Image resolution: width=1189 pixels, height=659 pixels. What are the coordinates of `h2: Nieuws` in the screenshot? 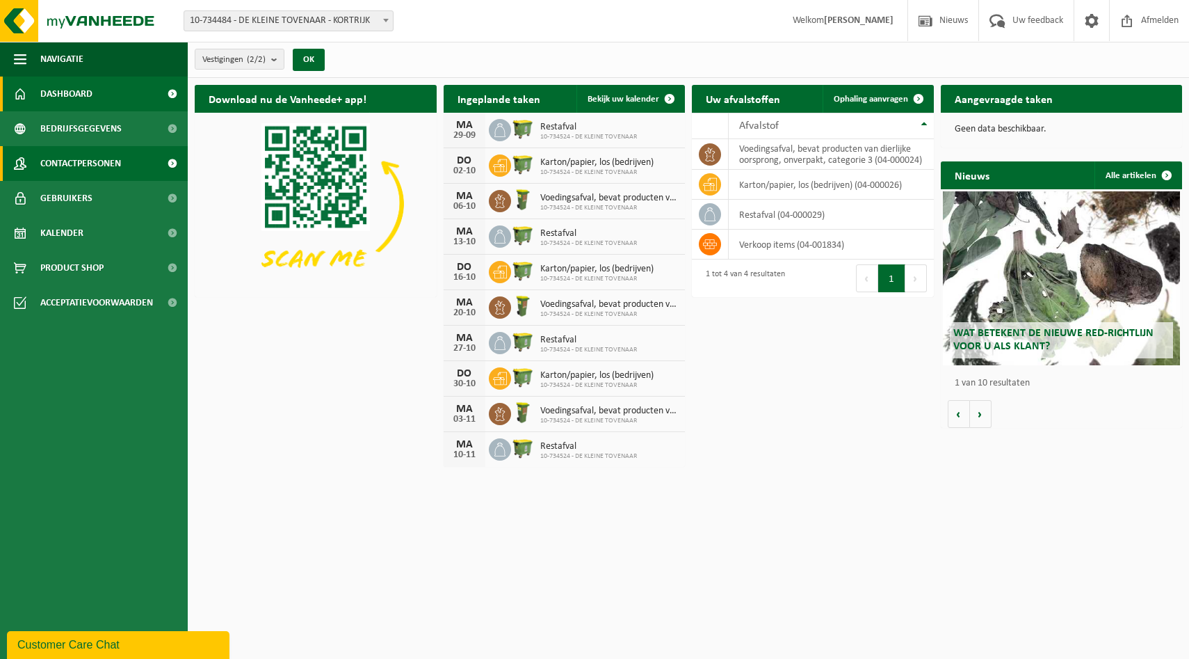 It's located at (972, 175).